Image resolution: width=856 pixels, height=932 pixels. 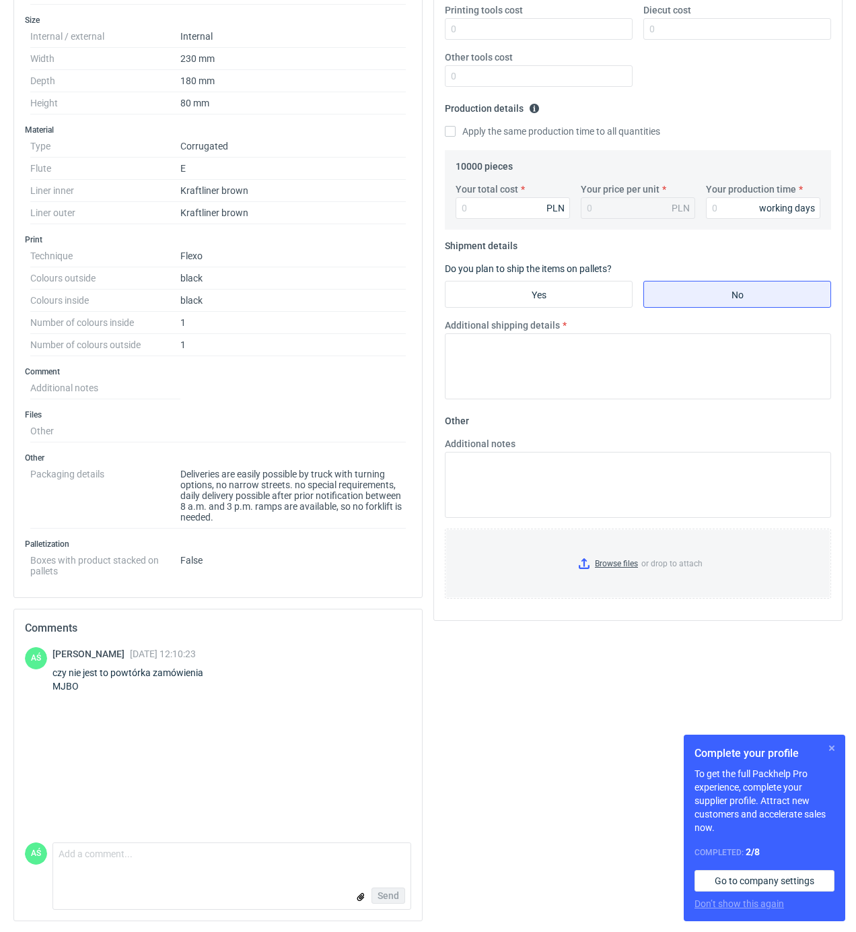 I want to click on dd: False, so click(x=293, y=563).